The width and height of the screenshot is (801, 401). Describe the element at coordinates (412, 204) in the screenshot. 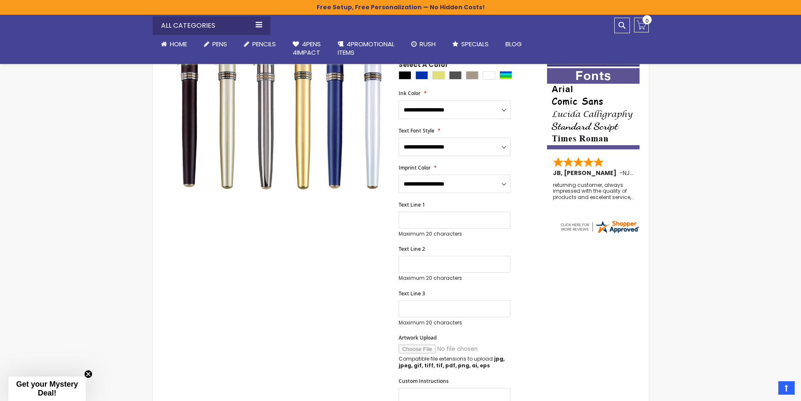

I see `span: Text Line 1` at that location.